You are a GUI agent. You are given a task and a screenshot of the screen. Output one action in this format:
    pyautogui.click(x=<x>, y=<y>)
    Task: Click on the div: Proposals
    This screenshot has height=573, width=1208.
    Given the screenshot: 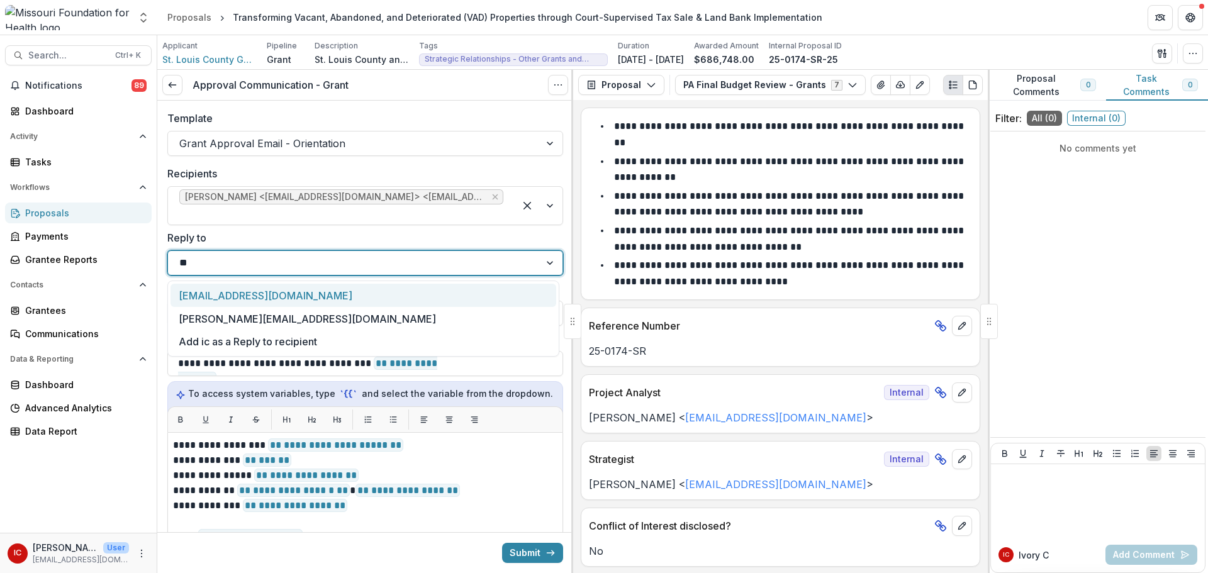 What is the action you would take?
    pyautogui.click(x=189, y=17)
    